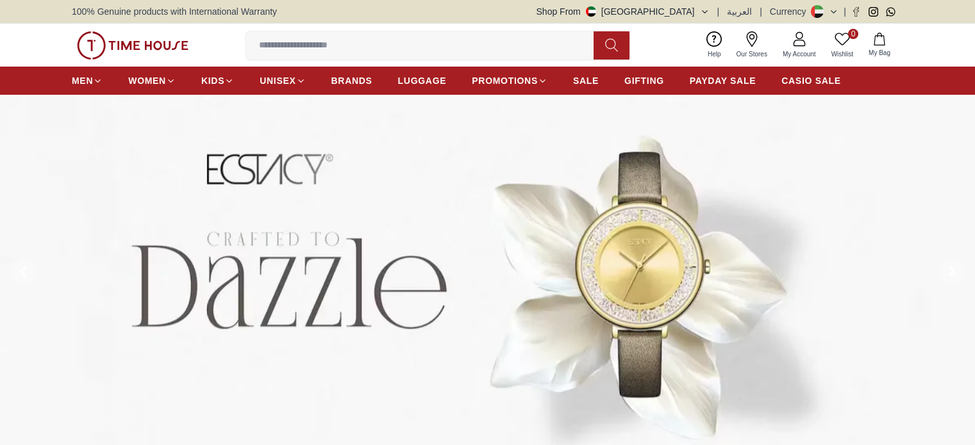 This screenshot has width=975, height=445. Describe the element at coordinates (873, 12) in the screenshot. I see `a: Instagram` at that location.